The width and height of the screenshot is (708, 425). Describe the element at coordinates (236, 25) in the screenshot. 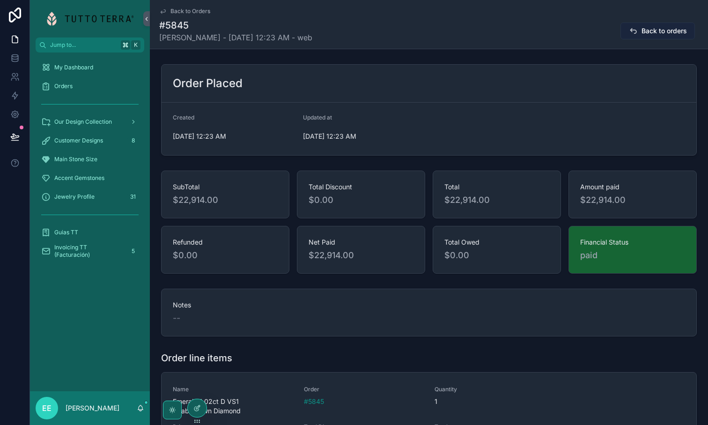

I see `h1: #5845` at that location.